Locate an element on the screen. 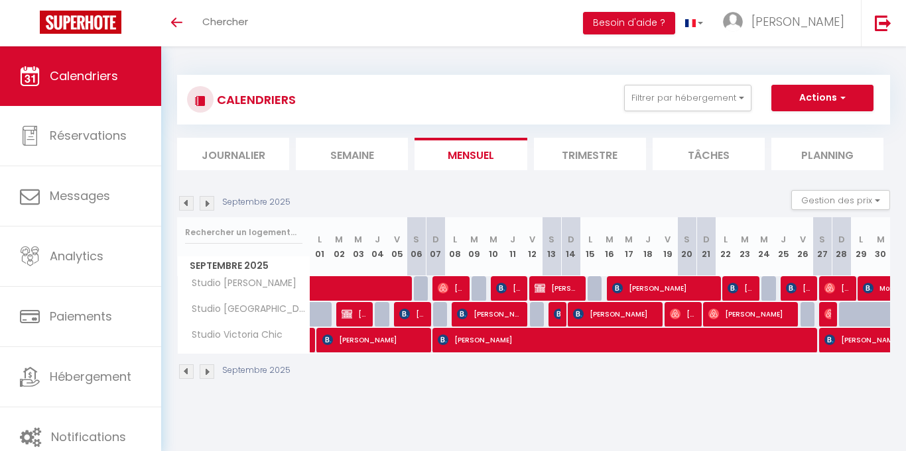  th: 11 is located at coordinates (512, 247).